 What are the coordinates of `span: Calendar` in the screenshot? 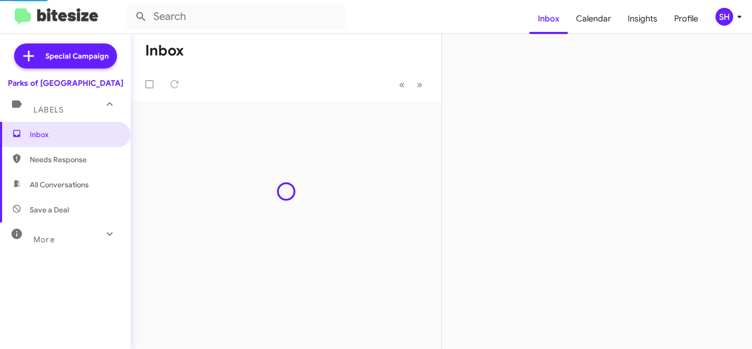 It's located at (594, 19).